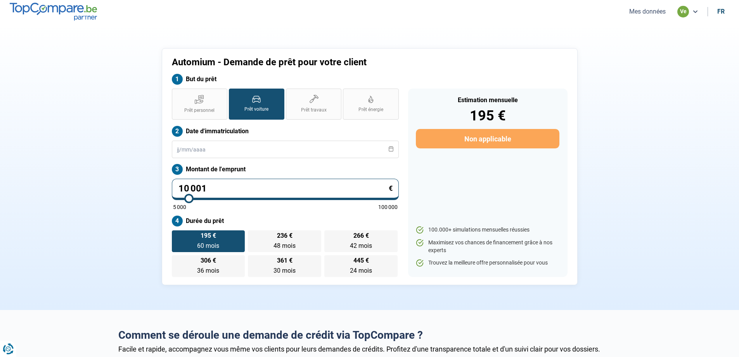 The height and width of the screenshot is (357, 739). I want to click on span: 306 €, so click(208, 260).